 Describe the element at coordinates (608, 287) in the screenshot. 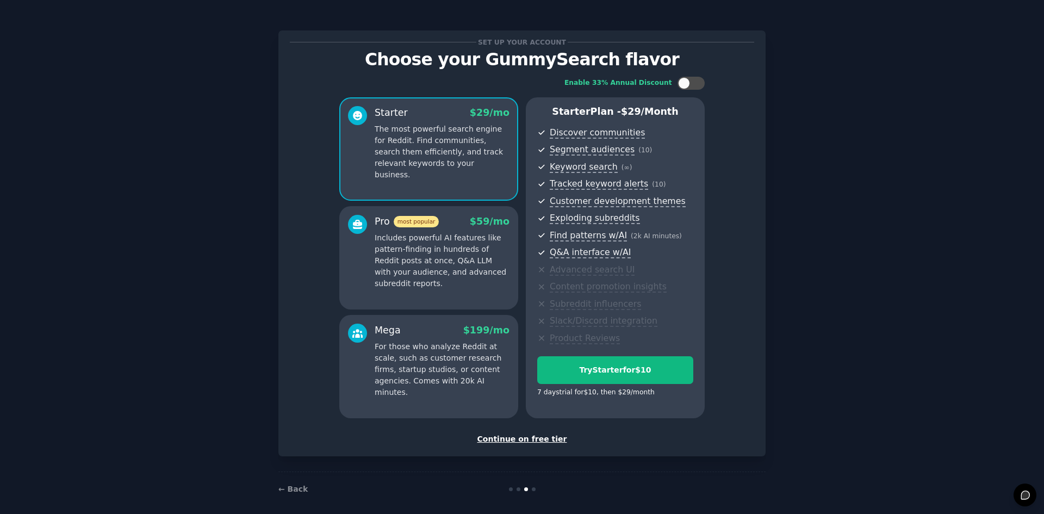

I see `span: Content promotion insights` at that location.